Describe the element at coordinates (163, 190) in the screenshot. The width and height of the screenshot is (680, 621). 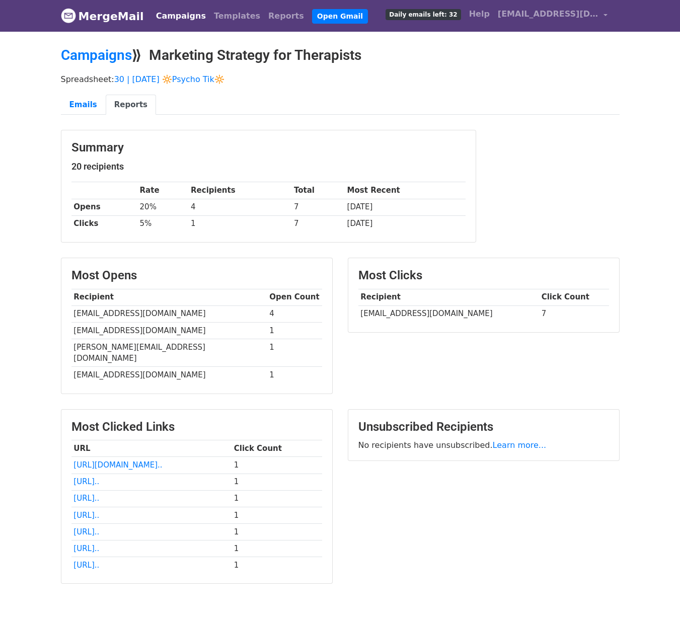
I see `th: Rate` at that location.